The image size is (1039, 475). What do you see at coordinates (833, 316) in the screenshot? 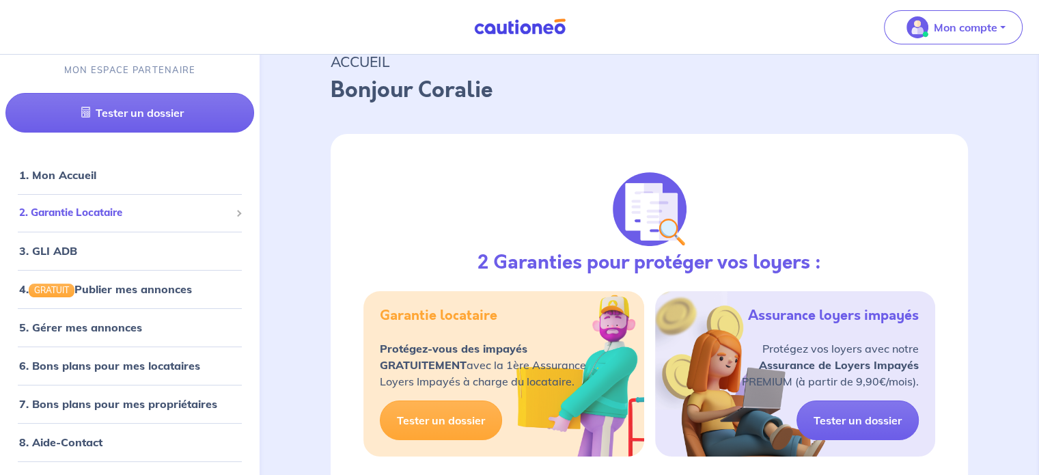
I see `h5: Assurance loyers impayés` at bounding box center [833, 316].